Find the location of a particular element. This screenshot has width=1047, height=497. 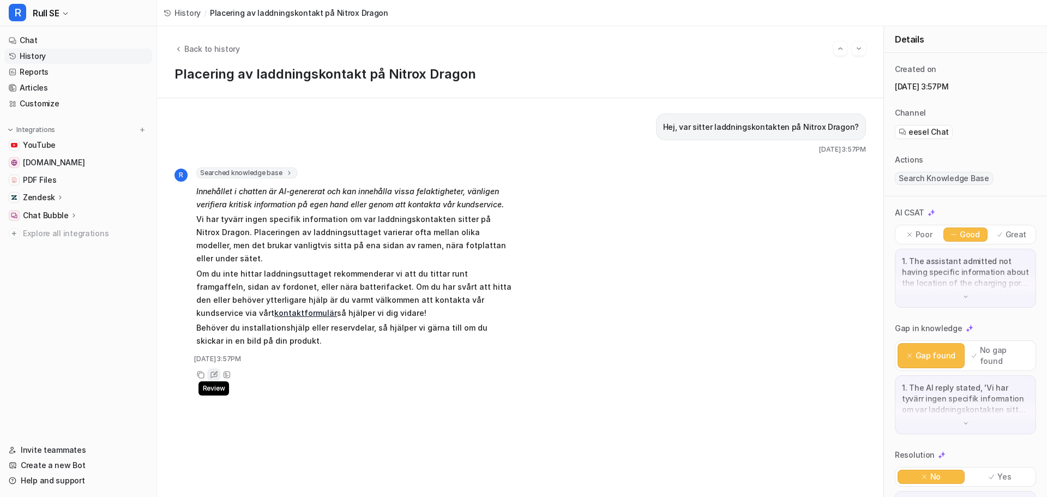

p: No is located at coordinates (935, 477).